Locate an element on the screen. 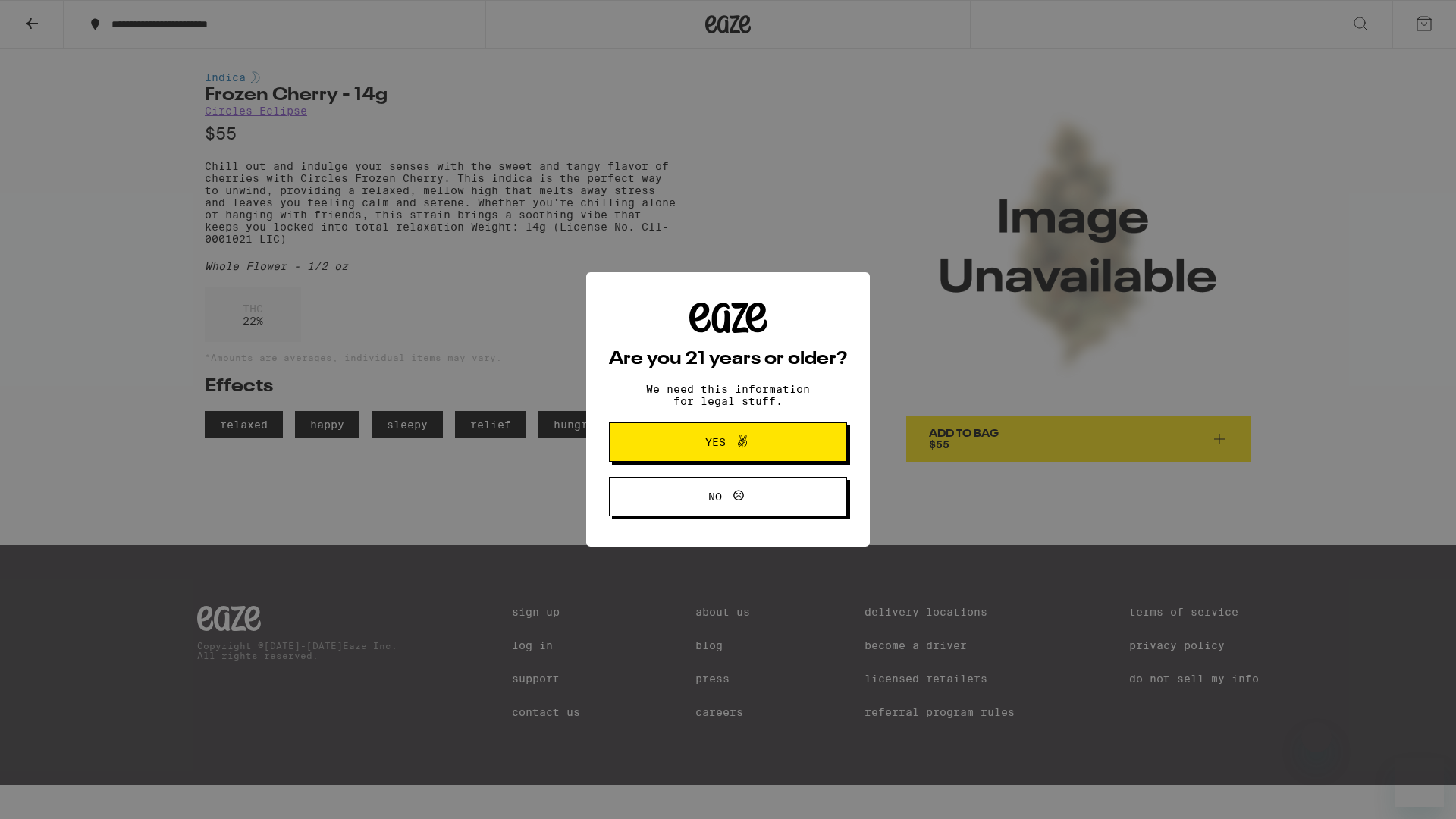 The image size is (1456, 819). p: We need this information for legal stuff. is located at coordinates (728, 395).